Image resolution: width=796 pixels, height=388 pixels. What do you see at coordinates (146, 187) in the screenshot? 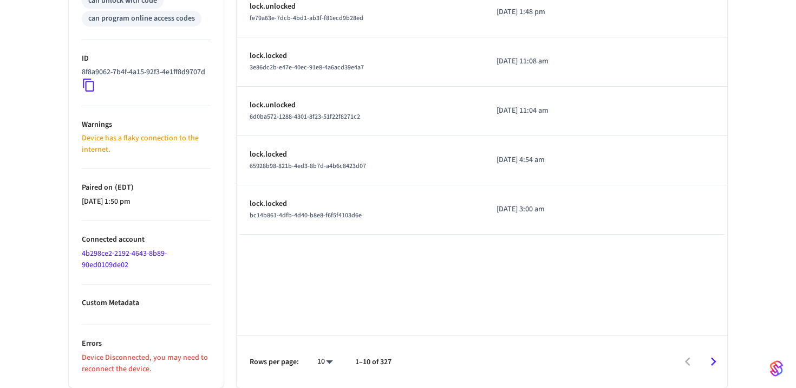
I see `p: Paired on` at bounding box center [146, 187].